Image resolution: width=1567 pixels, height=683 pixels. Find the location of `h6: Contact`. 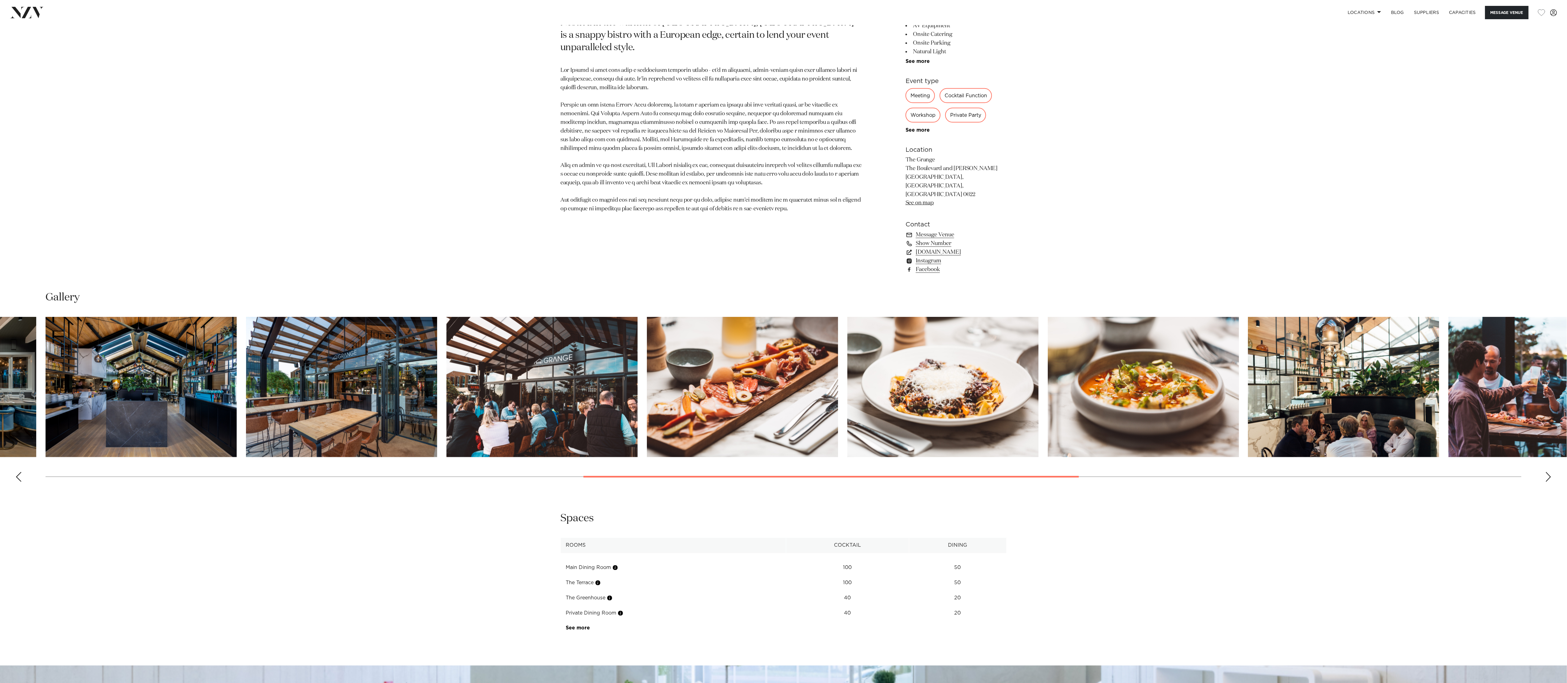

h6: Contact is located at coordinates (956, 225).